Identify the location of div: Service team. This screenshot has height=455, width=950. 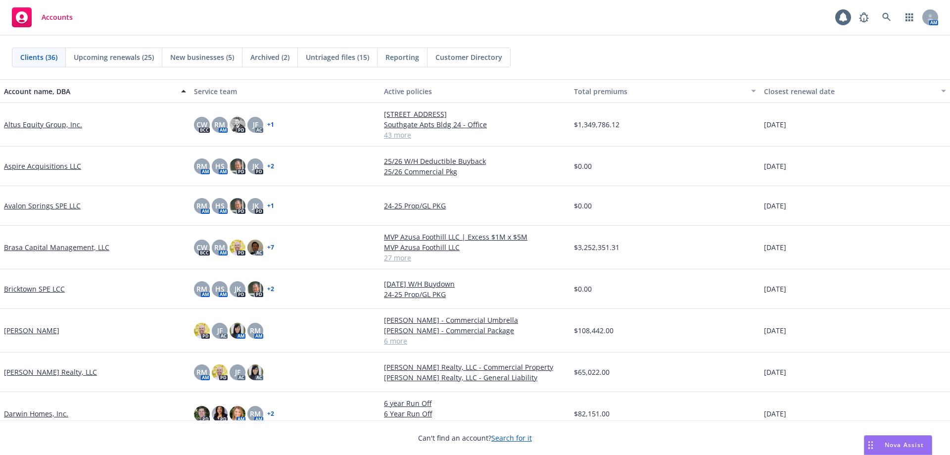
(285, 91).